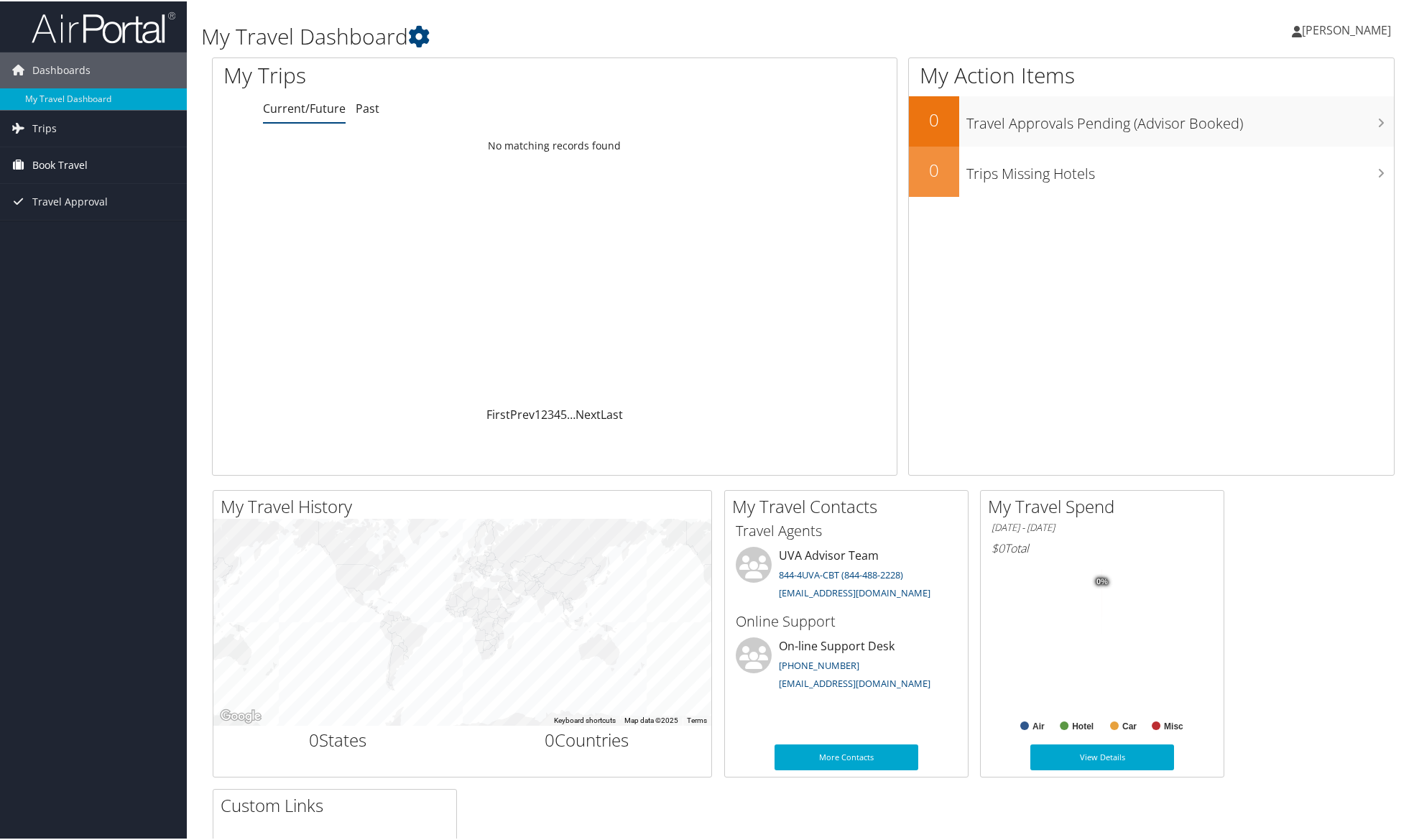 This screenshot has height=840, width=1414. Describe the element at coordinates (1151, 171) in the screenshot. I see `a: 0Trips Missing Hotels` at that location.